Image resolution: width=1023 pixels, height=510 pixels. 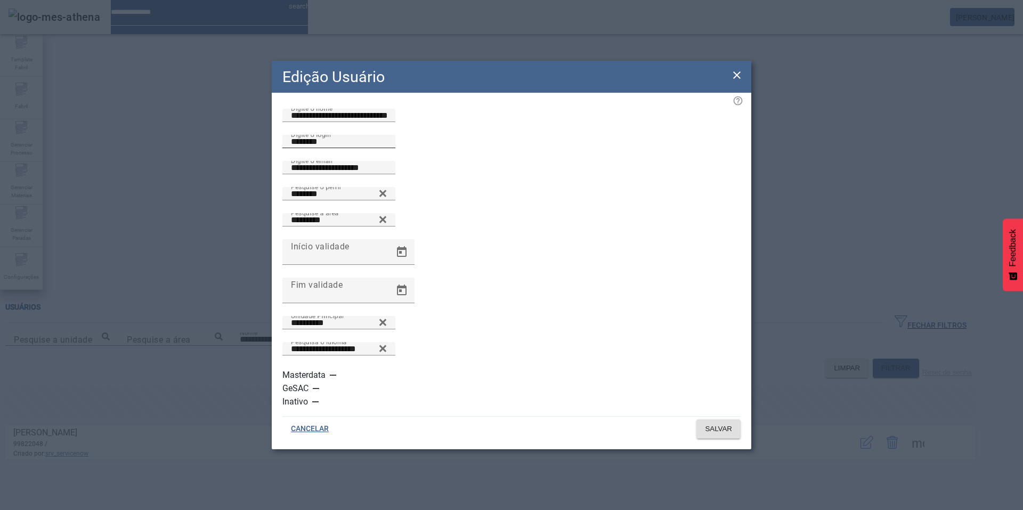 I want to click on label: Masterdata, so click(x=305, y=375).